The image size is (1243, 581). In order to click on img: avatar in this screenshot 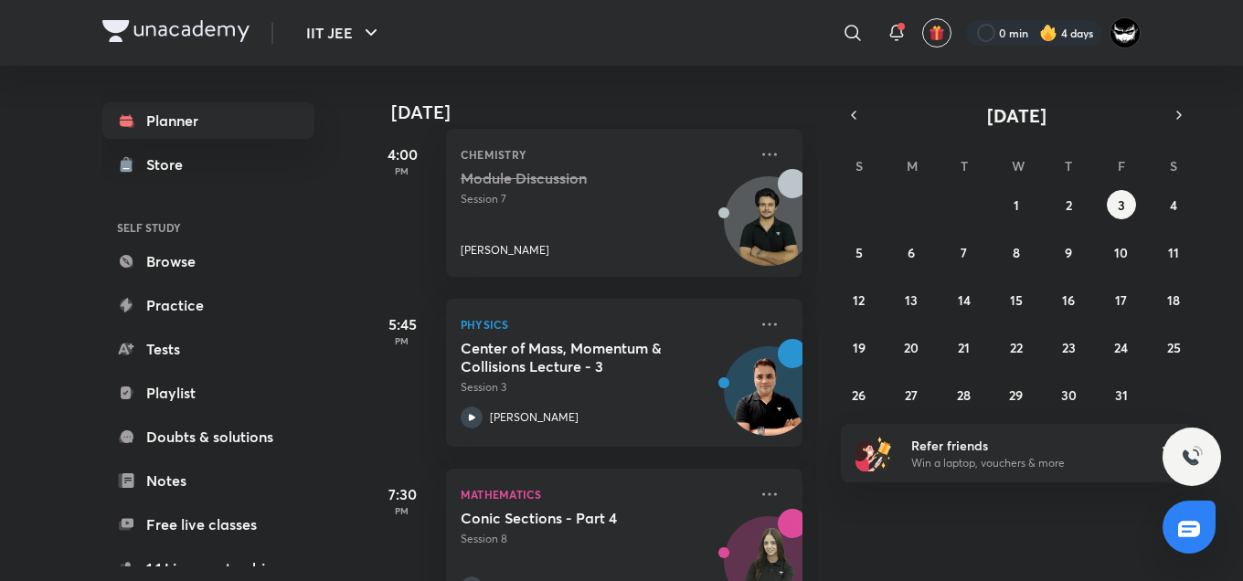, I will do `click(937, 33)`.